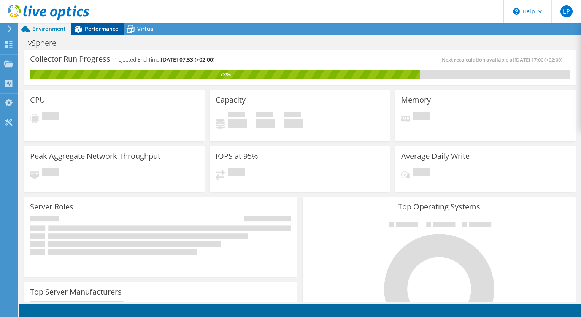  I want to click on div: 72%, so click(225, 75).